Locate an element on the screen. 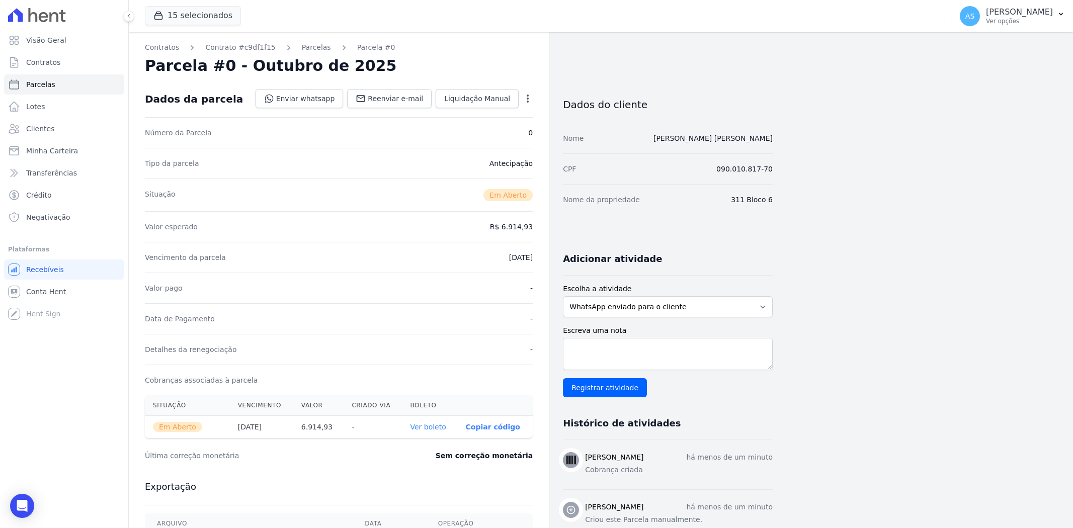 This screenshot has width=1073, height=528. a: Contrato #c9df1f15 is located at coordinates (240, 47).